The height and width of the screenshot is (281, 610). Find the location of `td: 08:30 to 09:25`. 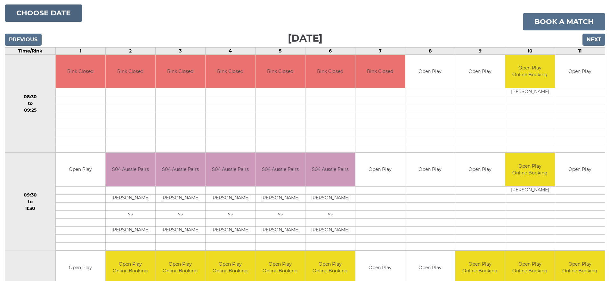

td: 08:30 to 09:25 is located at coordinates (30, 103).